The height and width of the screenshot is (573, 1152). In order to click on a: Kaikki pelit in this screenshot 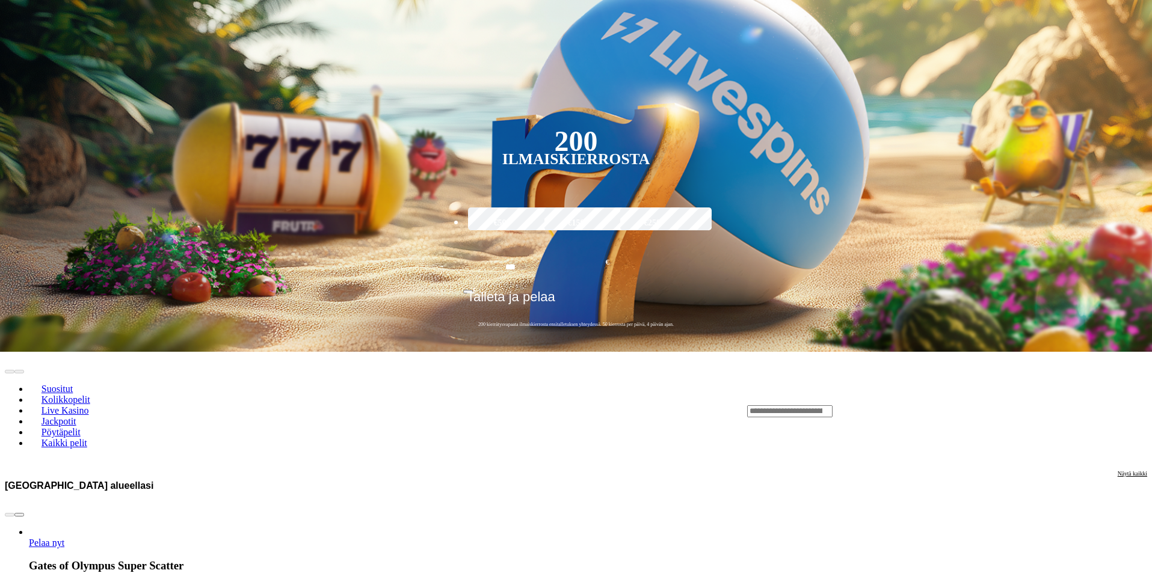, I will do `click(64, 443)`.